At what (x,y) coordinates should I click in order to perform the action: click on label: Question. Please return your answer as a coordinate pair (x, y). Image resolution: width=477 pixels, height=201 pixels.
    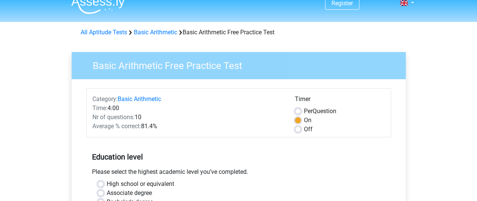
    Looking at the image, I should click on (320, 111).